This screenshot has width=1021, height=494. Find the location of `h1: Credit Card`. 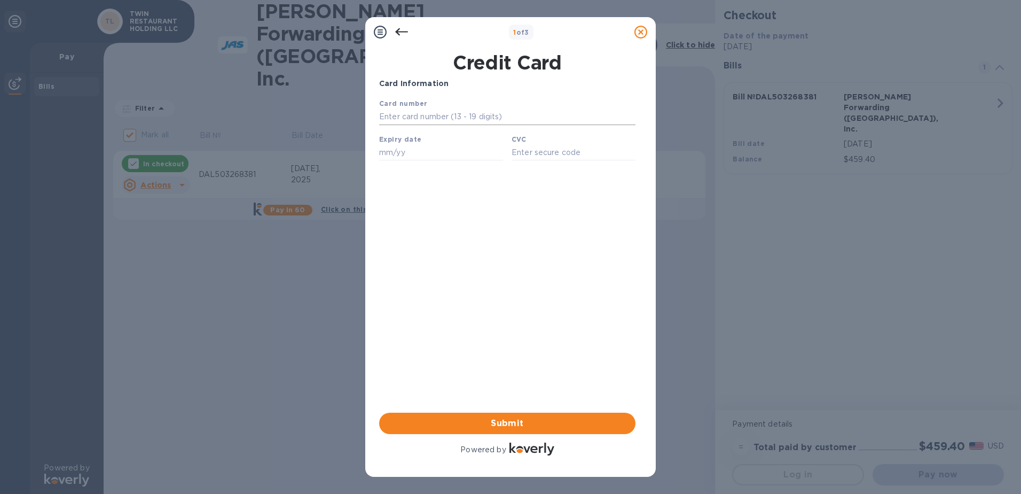

h1: Credit Card is located at coordinates (507, 62).